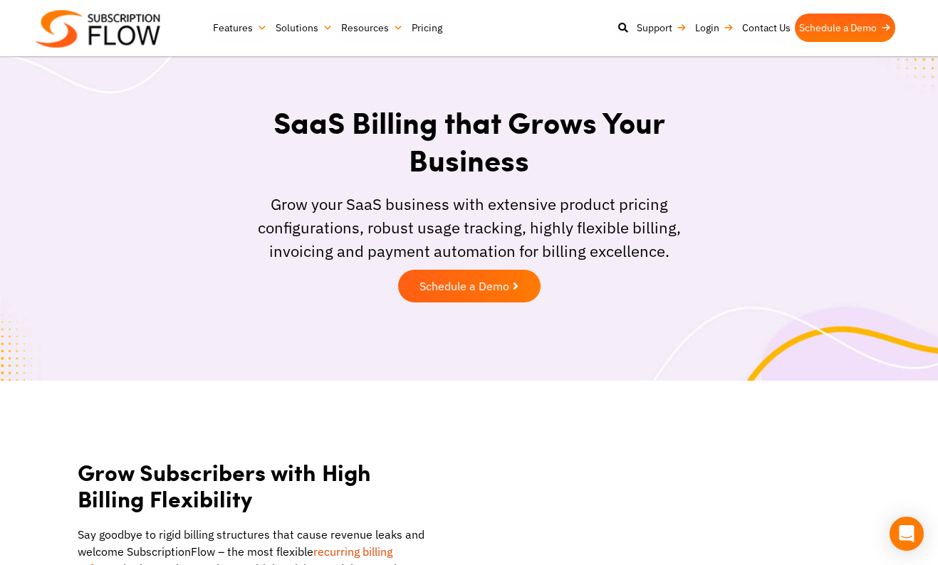 The width and height of the screenshot is (938, 565). Describe the element at coordinates (766, 28) in the screenshot. I see `a: Contact Us` at that location.